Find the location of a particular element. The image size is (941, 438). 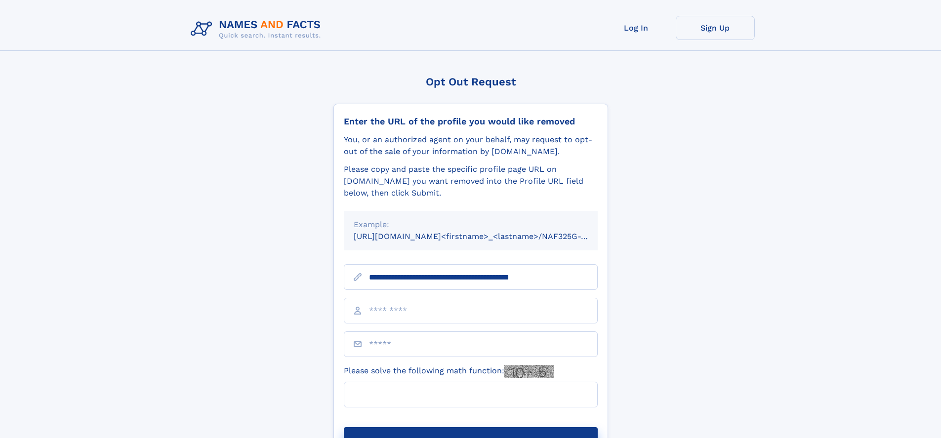

div: Example: is located at coordinates (471, 225).